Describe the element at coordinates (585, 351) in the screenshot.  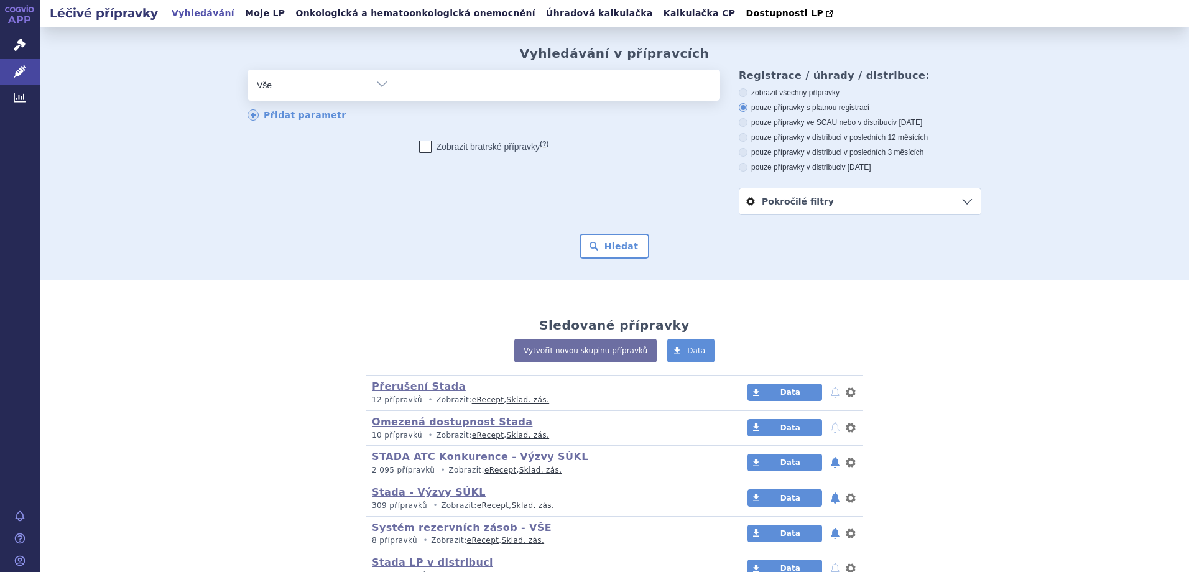
I see `a: Vytvořit novou skupinu přípravků` at that location.